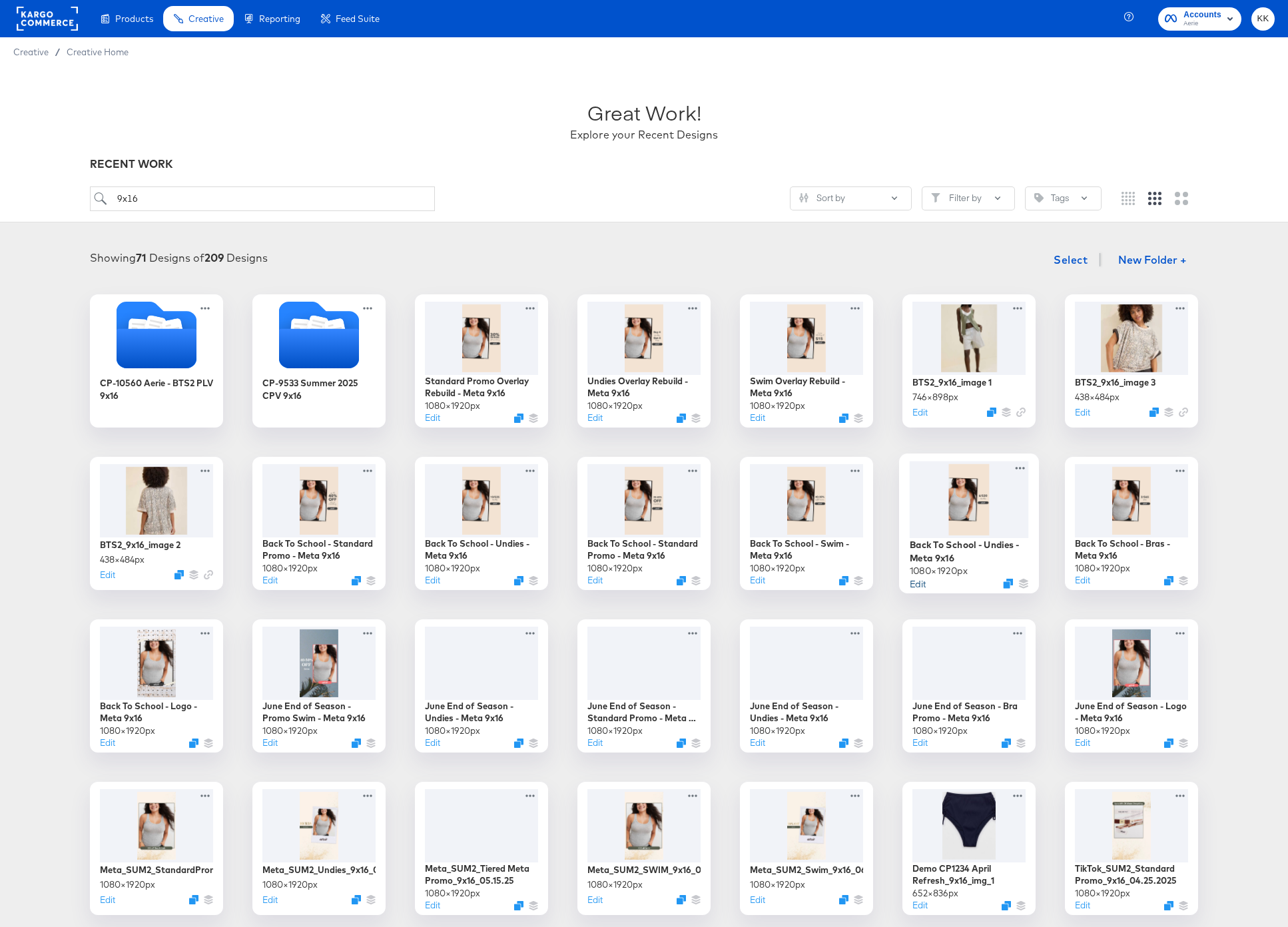 Image resolution: width=1288 pixels, height=927 pixels. Describe the element at coordinates (482, 387) in the screenshot. I see `div: Standard Promo Overlay Rebuild - Meta 9x16` at that location.